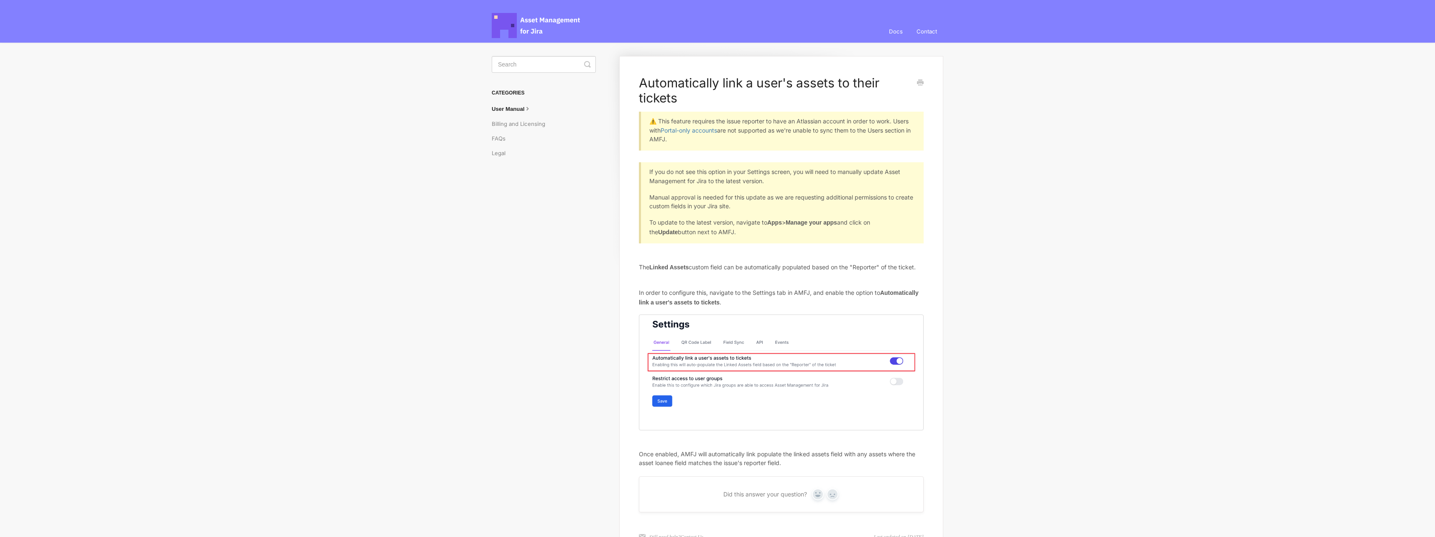 The width and height of the screenshot is (1435, 537). I want to click on span: Did this answer your question?, so click(765, 492).